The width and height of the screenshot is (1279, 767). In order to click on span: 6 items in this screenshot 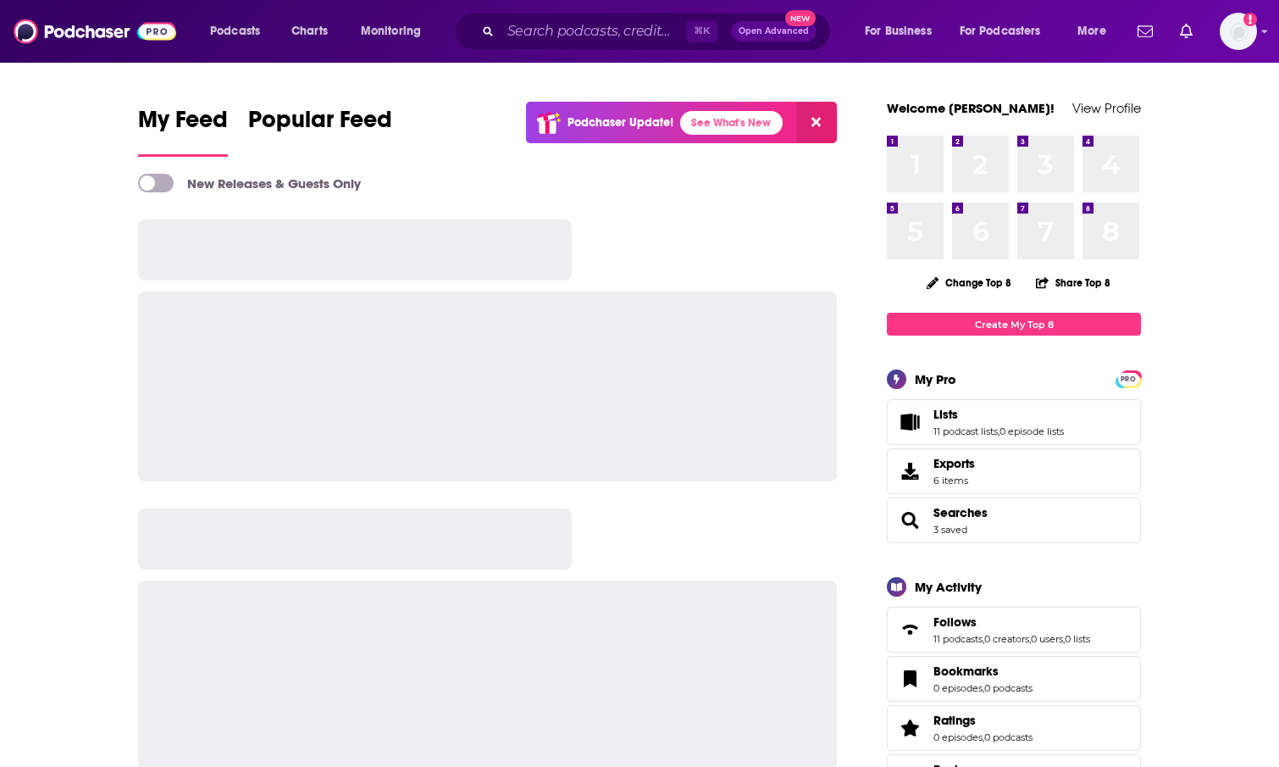, I will do `click(954, 480)`.